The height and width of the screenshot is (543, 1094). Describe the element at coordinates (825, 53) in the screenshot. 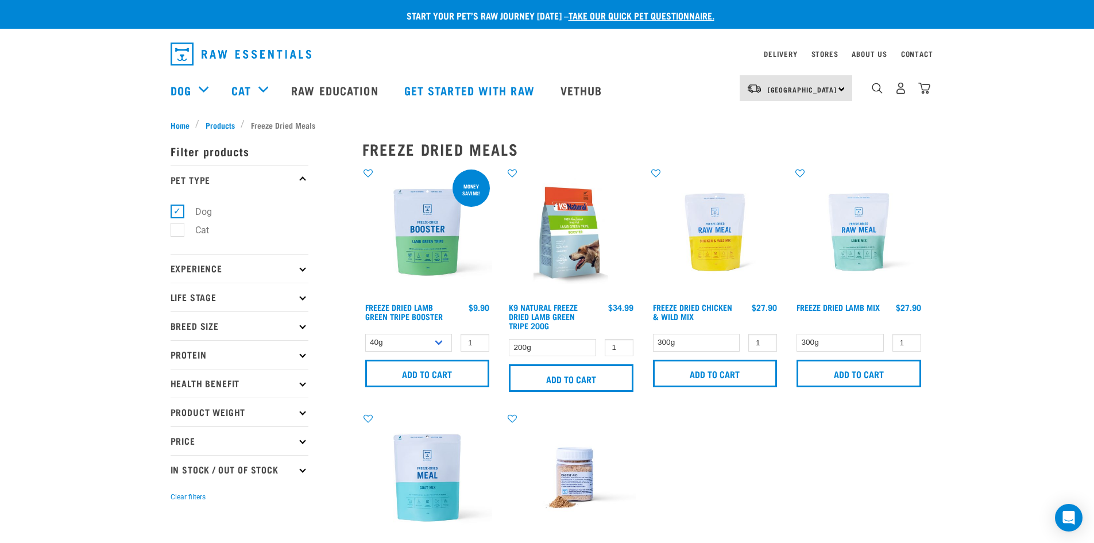

I see `a: Stores` at that location.